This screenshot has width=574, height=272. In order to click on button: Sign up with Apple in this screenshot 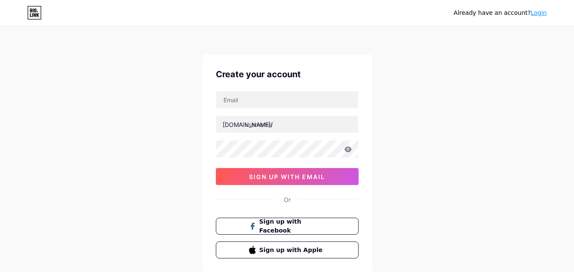, I will do `click(287, 250)`.